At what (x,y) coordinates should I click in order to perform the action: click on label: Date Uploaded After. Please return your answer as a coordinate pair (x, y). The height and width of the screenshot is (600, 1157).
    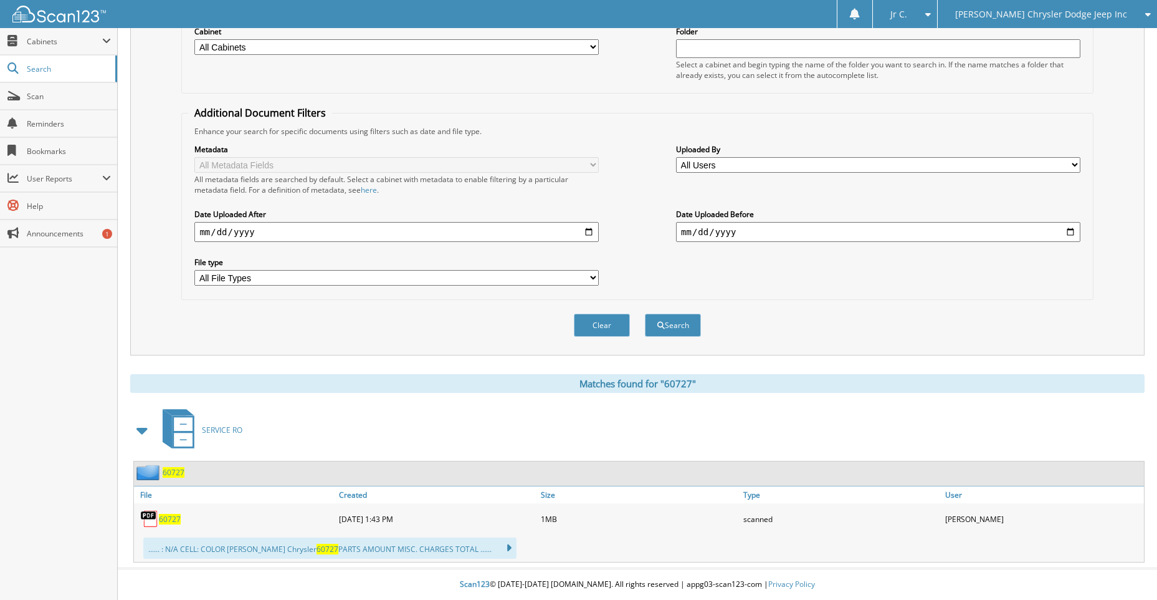
    Looking at the image, I should click on (396, 214).